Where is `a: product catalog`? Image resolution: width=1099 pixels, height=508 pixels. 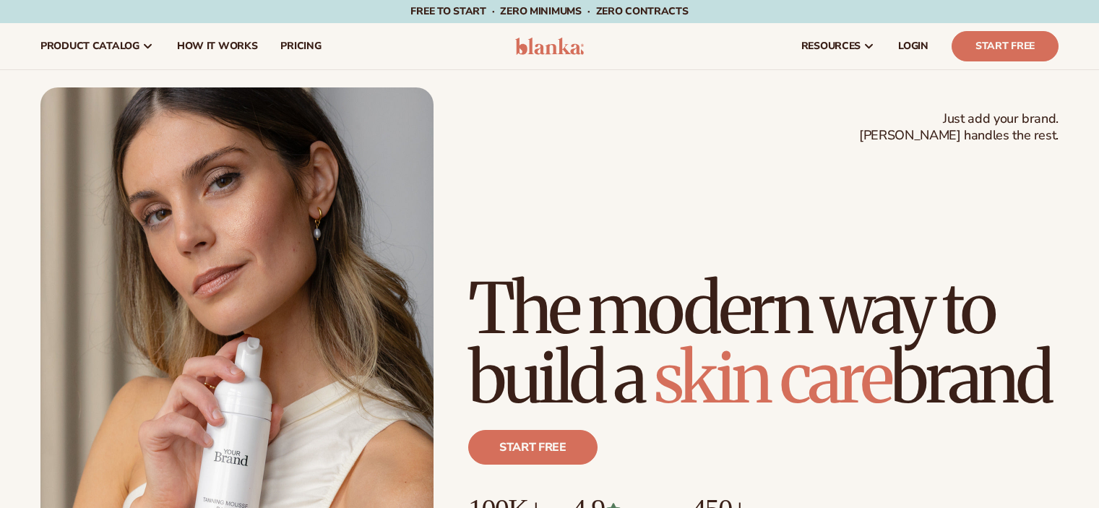 a: product catalog is located at coordinates (97, 46).